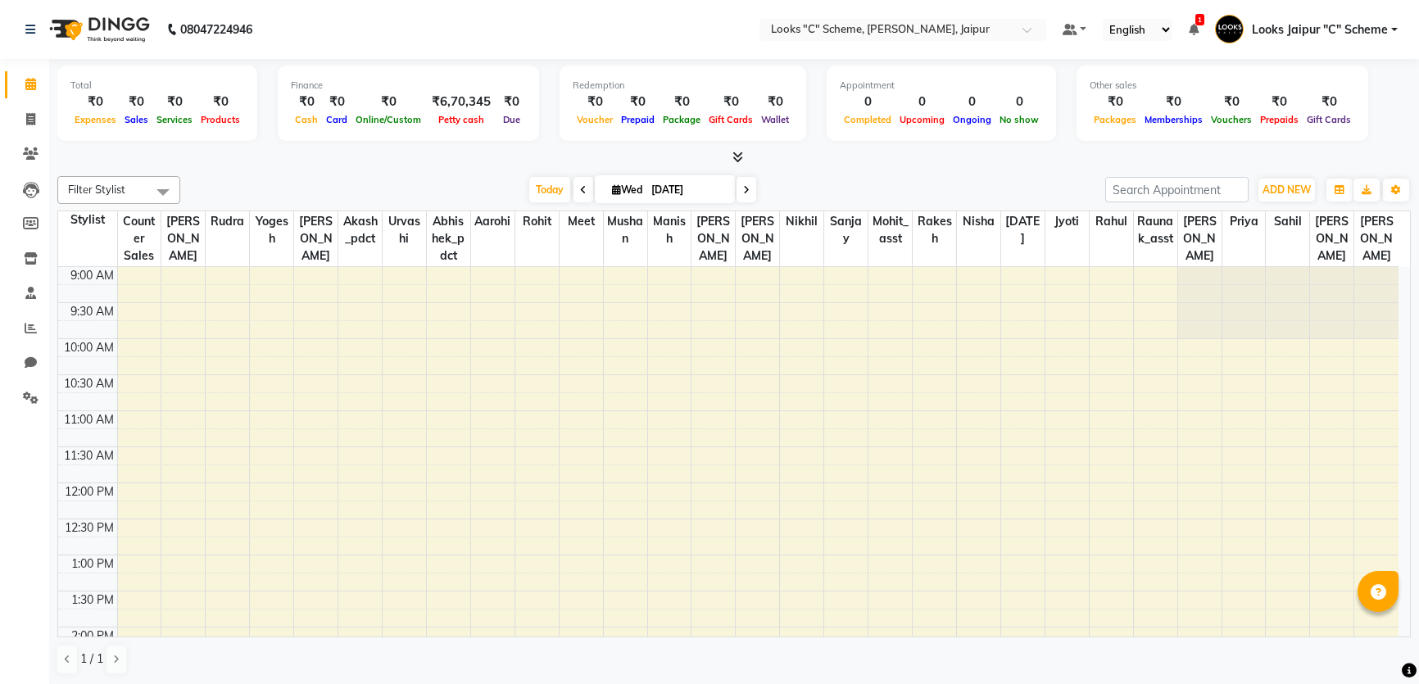  What do you see at coordinates (97, 29) in the screenshot?
I see `img: logo` at bounding box center [97, 29].